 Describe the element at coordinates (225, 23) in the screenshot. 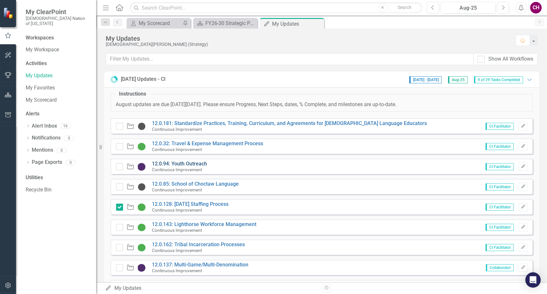

I see `a: FY26-30 Strategic Plan` at that location.